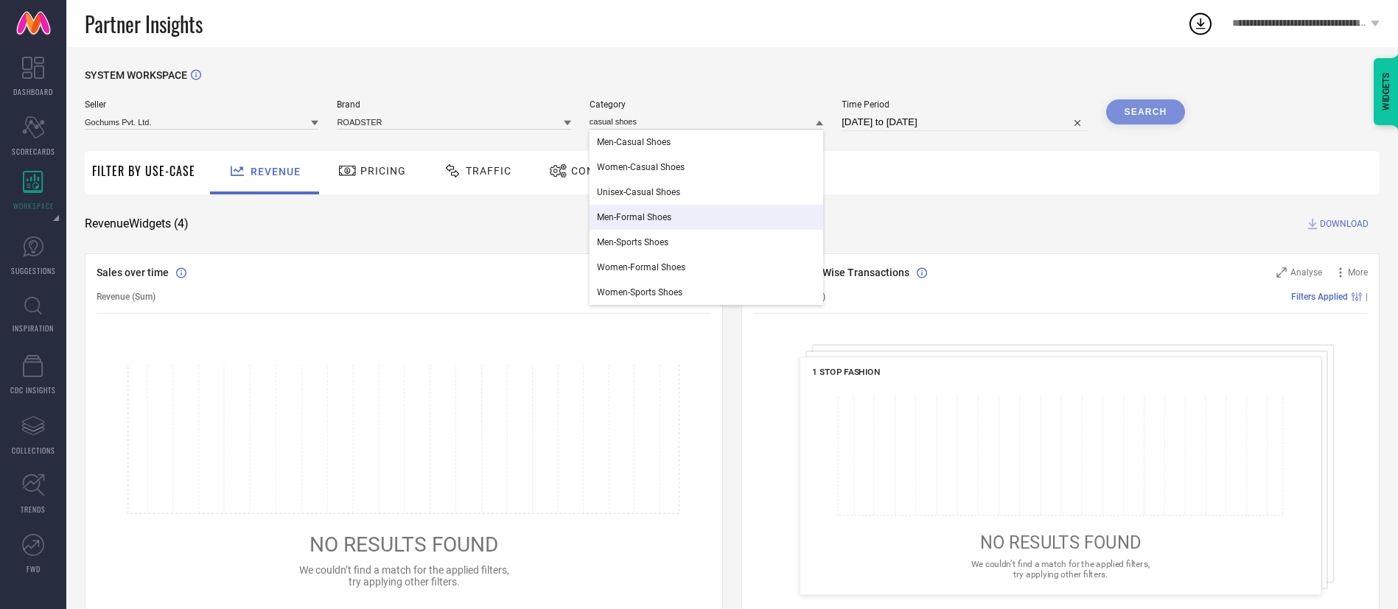 The image size is (1398, 609). Describe the element at coordinates (641, 267) in the screenshot. I see `span: Women-Formal Shoes` at that location.